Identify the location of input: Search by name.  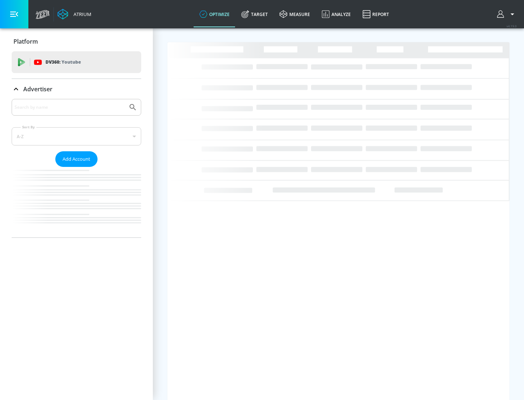
(70, 107).